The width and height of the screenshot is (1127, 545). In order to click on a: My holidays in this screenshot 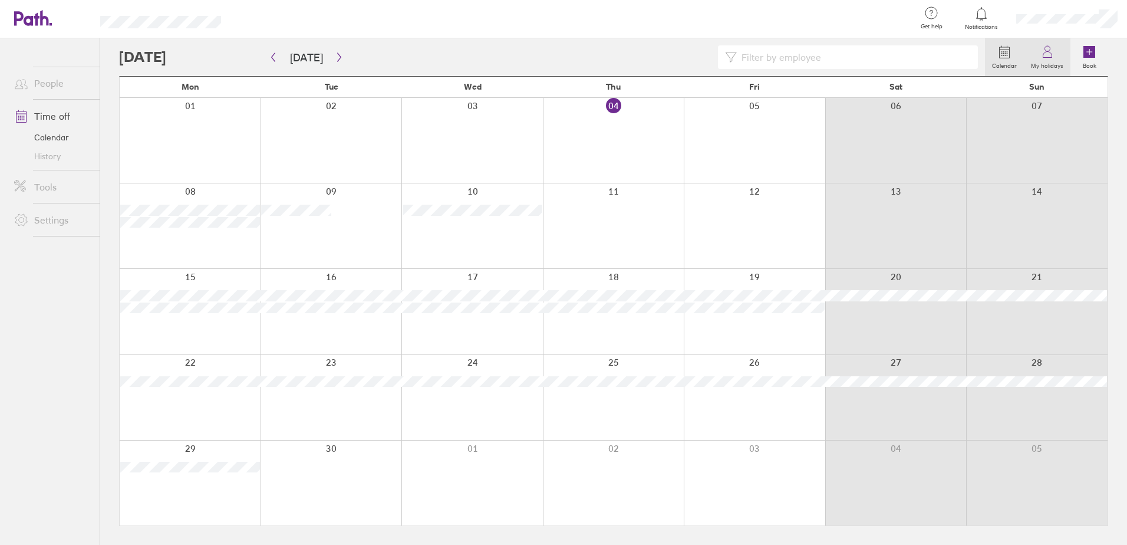, I will do `click(1047, 57)`.